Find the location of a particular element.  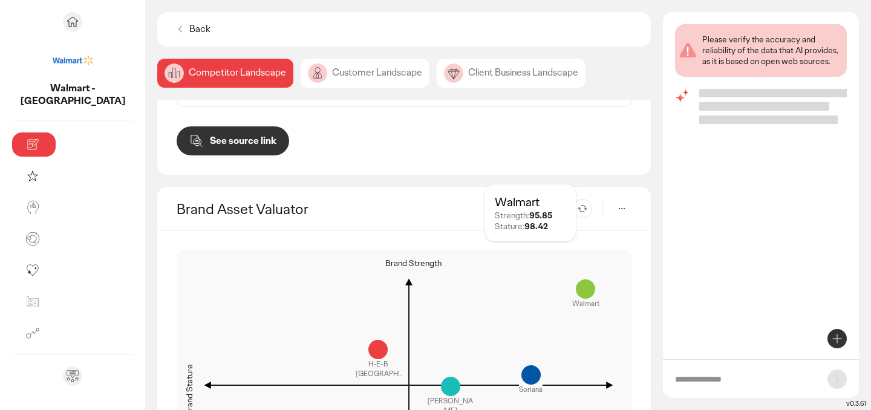

span: Strength: is located at coordinates (511, 215).